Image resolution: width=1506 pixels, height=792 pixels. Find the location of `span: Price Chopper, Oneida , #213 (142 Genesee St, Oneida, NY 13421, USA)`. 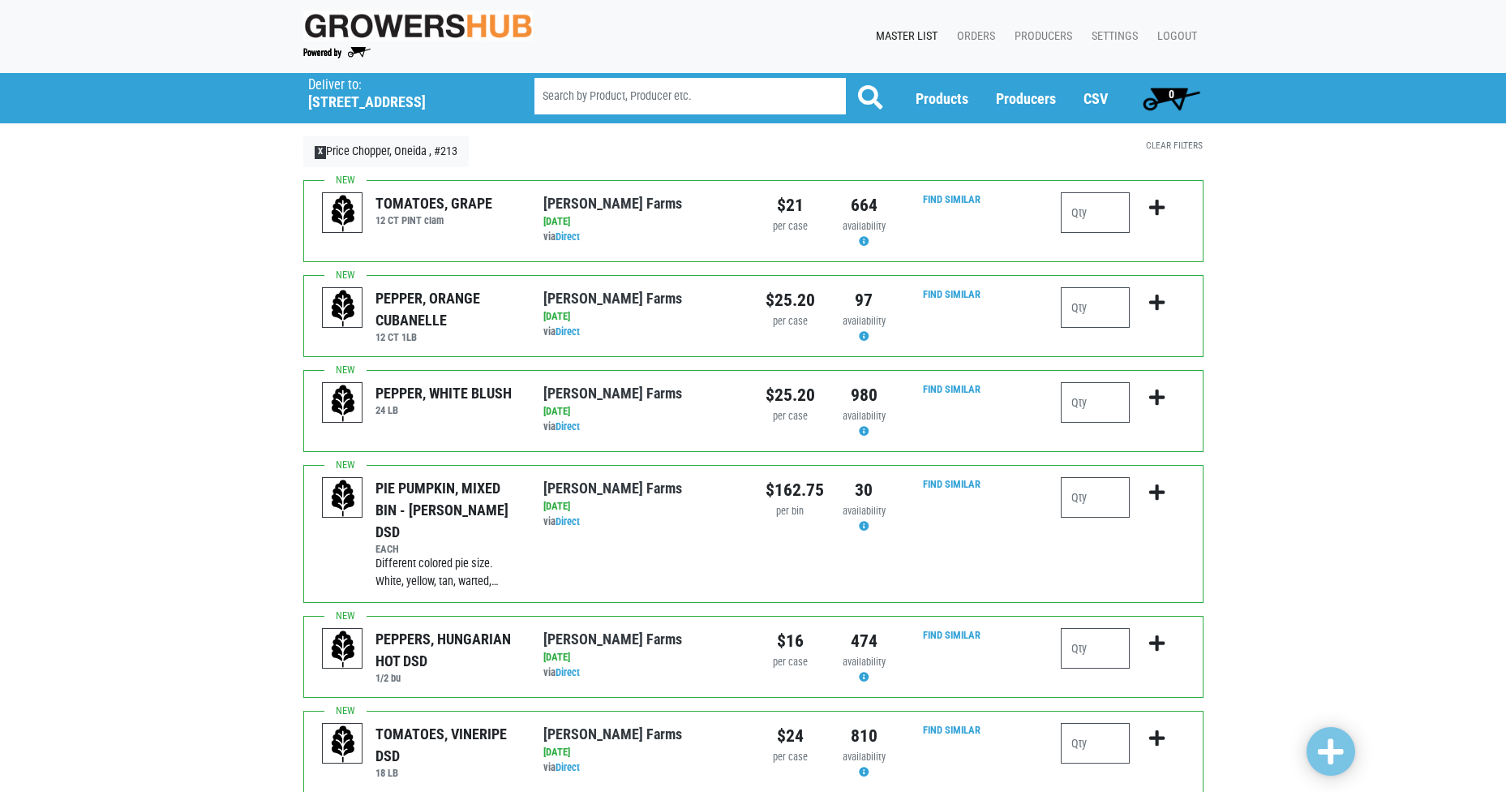

span: Price Chopper, Oneida , #213 (142 Genesee St, Oneida, NY 13421, USA) is located at coordinates (406, 92).